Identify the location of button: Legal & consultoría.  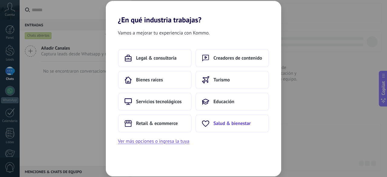
(155, 58).